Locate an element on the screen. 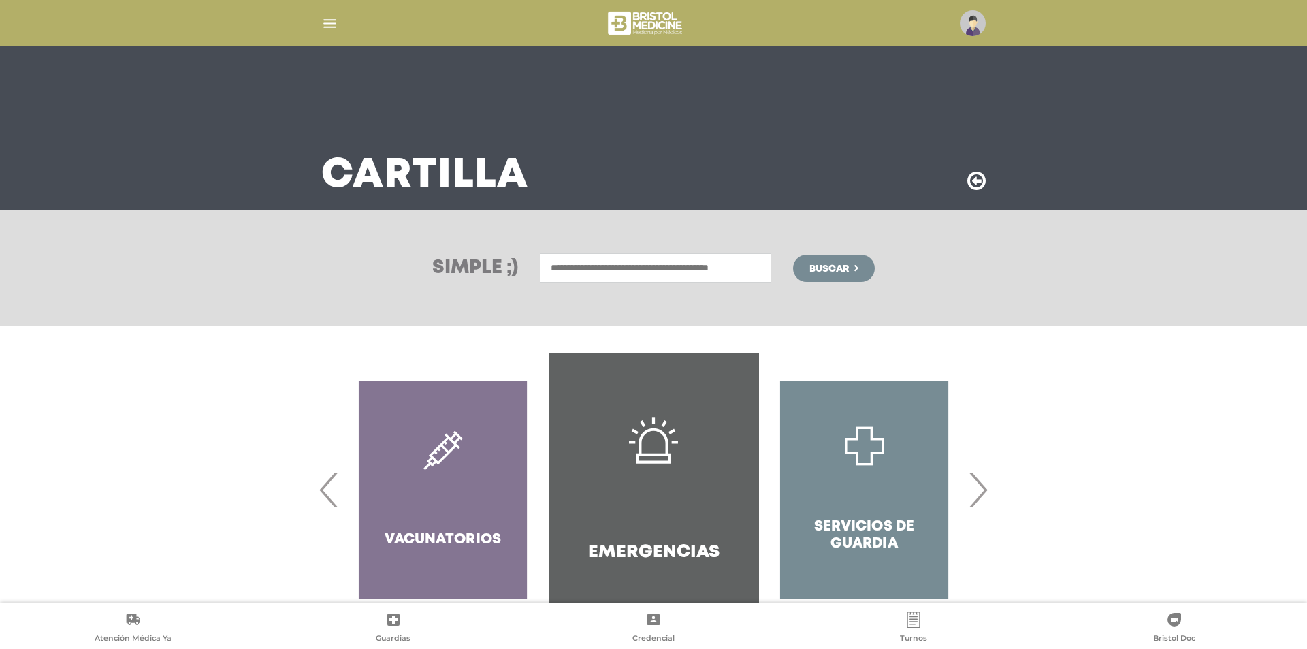 This screenshot has height=649, width=1307. h4: Emergencias is located at coordinates (653, 552).